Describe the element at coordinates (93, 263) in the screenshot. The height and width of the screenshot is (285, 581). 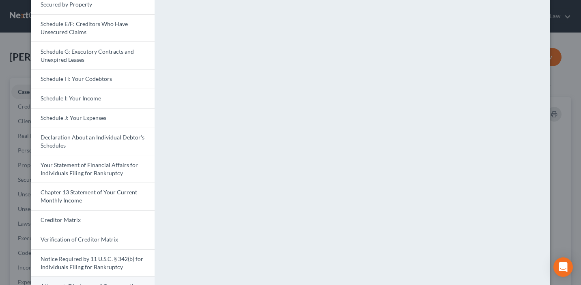
I see `a: Notice Required by 11 U.S.C. § 342(b) for Individuals Filing for Bankruptcy` at that location.